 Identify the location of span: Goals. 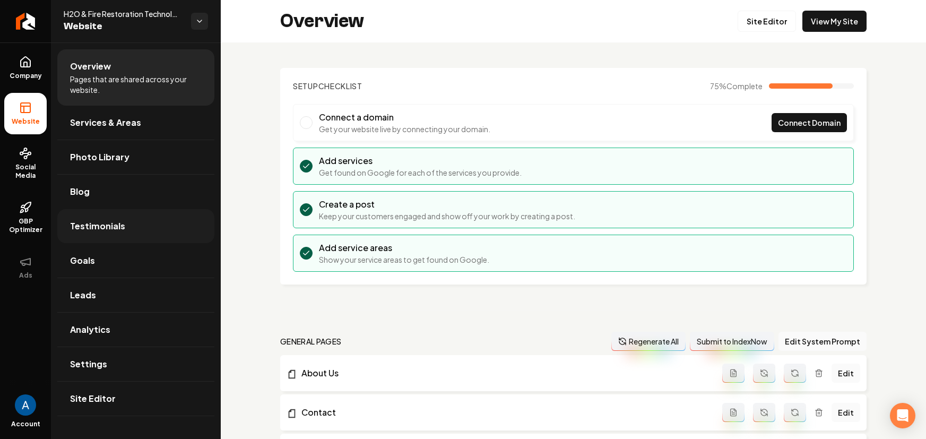
(82, 260).